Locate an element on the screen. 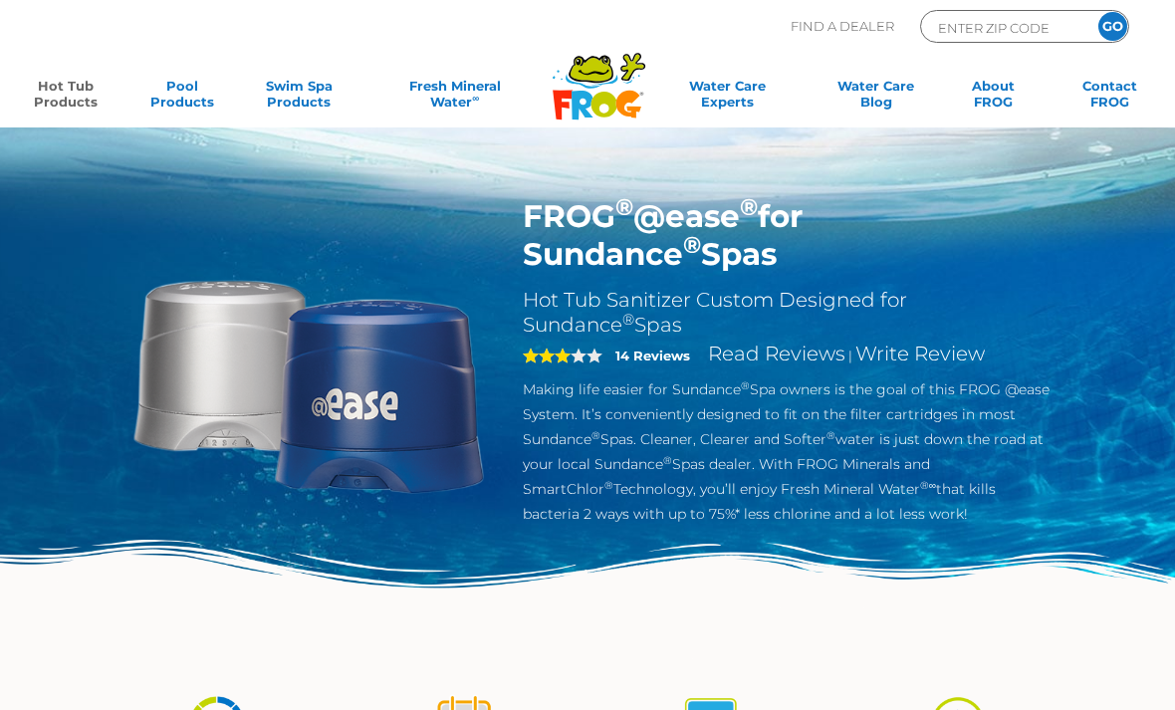  h2: Hot Tub Sanitizer Custom Designed for Sundance Spas is located at coordinates (787, 313).